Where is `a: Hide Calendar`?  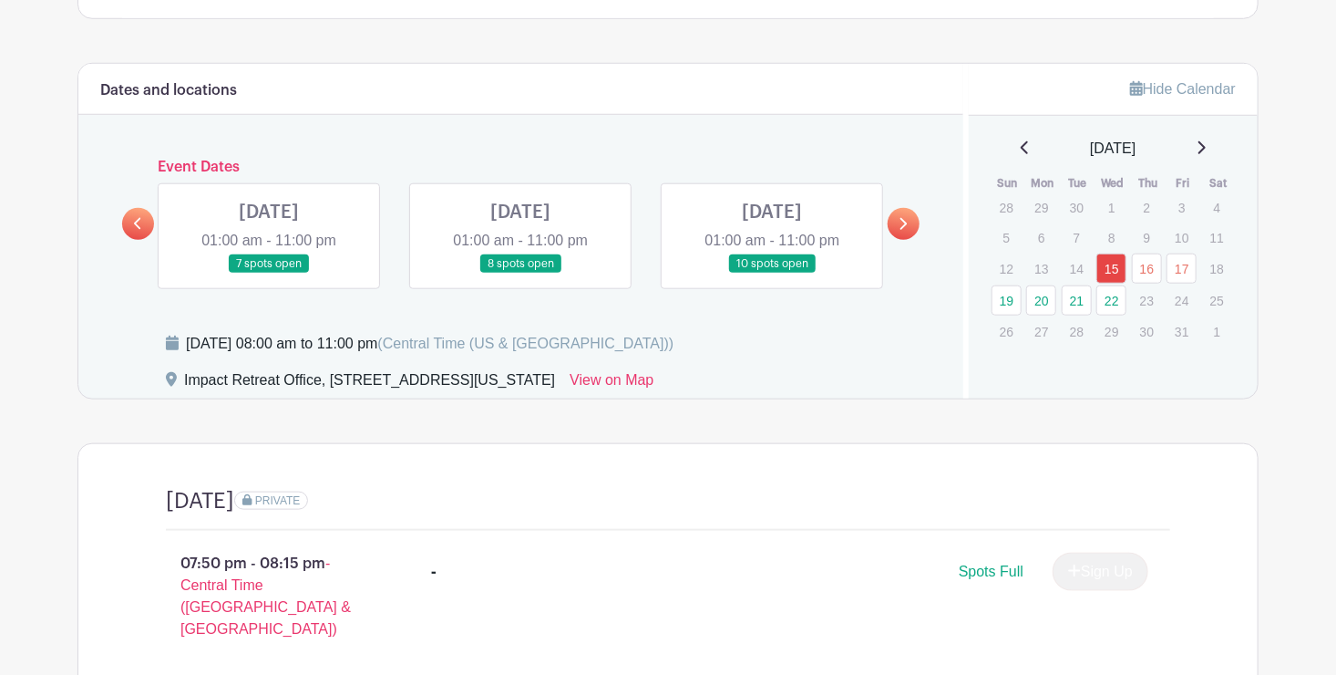
a: Hide Calendar is located at coordinates (1183, 88).